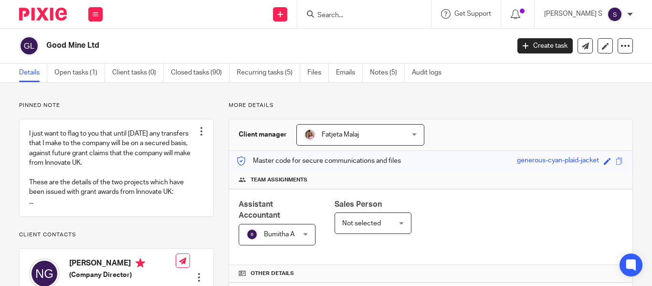 This screenshot has height=286, width=652. What do you see at coordinates (200, 73) in the screenshot?
I see `a: Closed tasks (90)` at bounding box center [200, 73].